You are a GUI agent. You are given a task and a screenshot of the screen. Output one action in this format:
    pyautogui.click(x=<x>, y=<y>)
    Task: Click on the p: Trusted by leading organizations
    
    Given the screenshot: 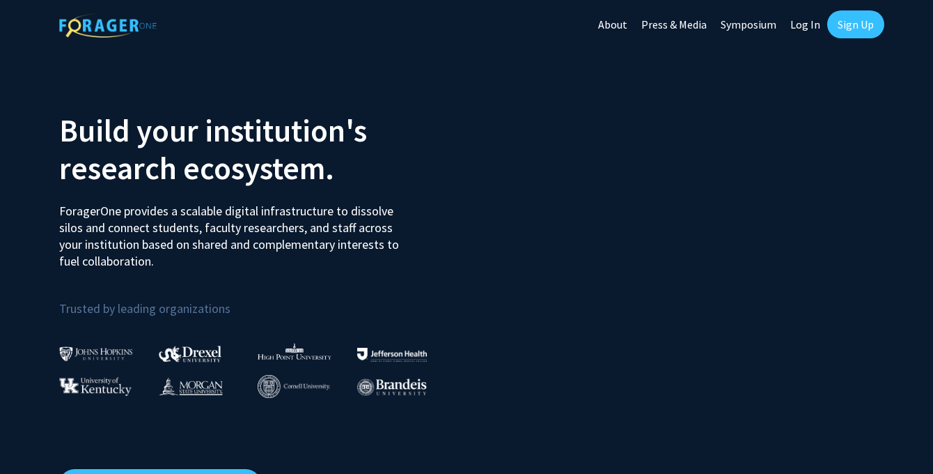 What is the action you would take?
    pyautogui.click(x=258, y=299)
    